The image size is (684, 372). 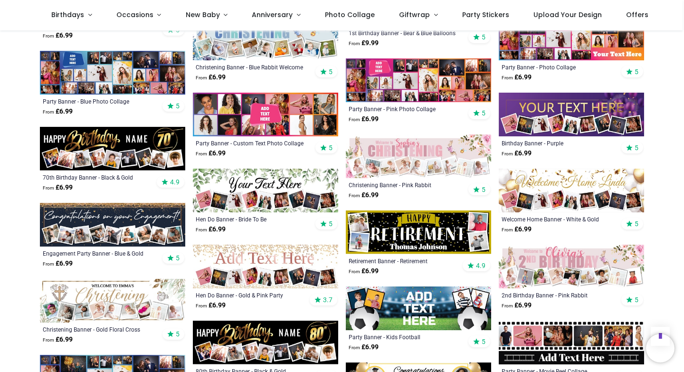 I want to click on img: Personalised Hen Do Banner - Gold & Pink Party Occasion - 9 Photo Upload, so click(x=266, y=266).